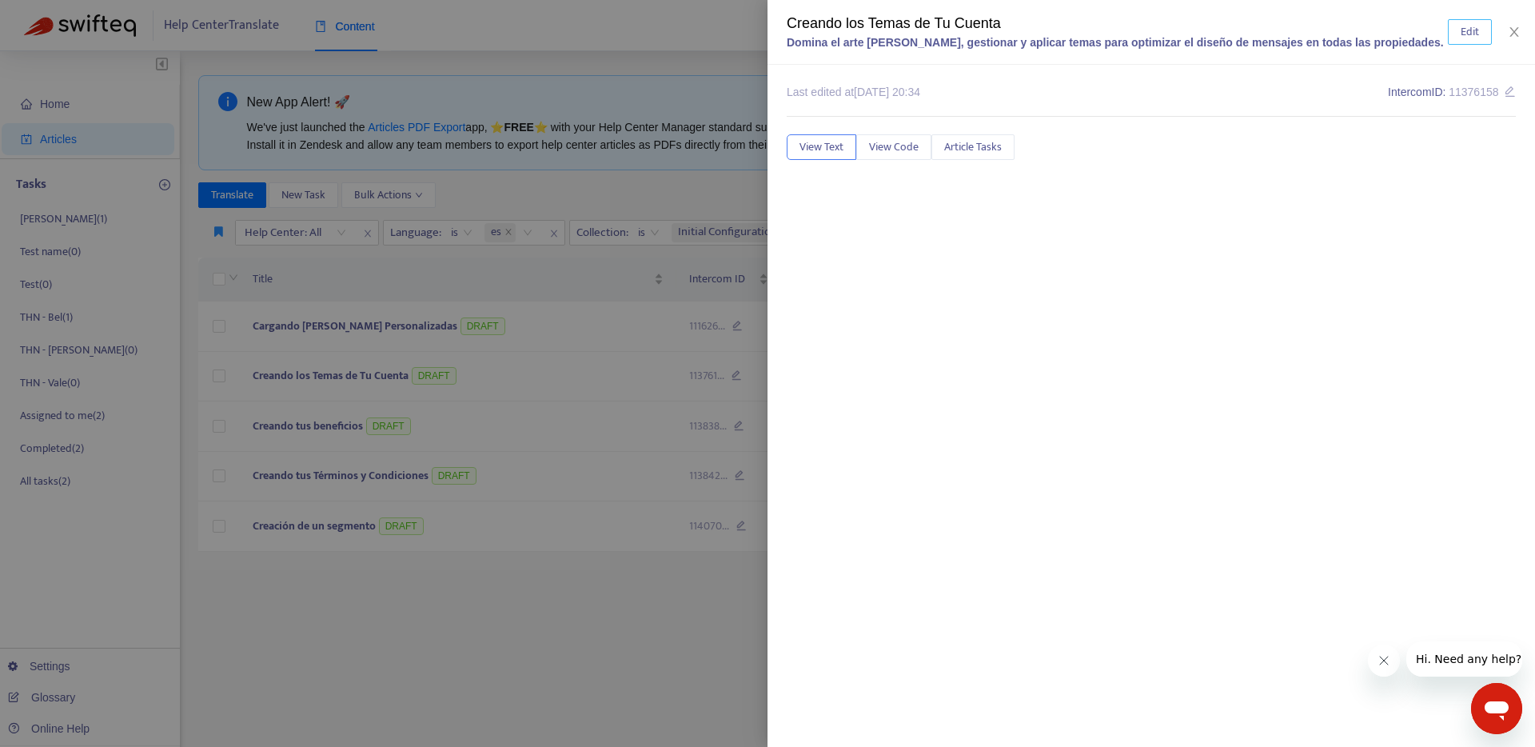  What do you see at coordinates (894, 147) in the screenshot?
I see `span: View Code` at bounding box center [894, 147].